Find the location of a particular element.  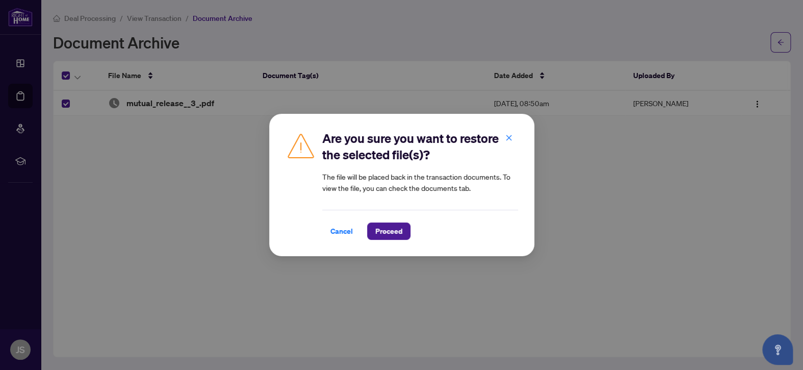

button: Open asap is located at coordinates (777, 349).